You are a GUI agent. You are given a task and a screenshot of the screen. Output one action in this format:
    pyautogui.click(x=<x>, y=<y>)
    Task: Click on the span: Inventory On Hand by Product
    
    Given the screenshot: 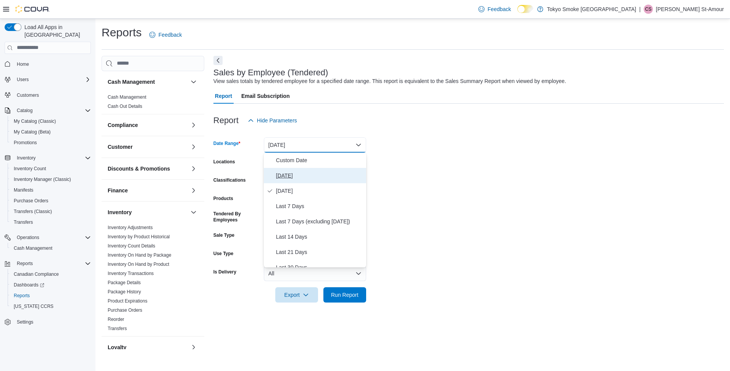 What is the action you would take?
    pyautogui.click(x=138, y=264)
    